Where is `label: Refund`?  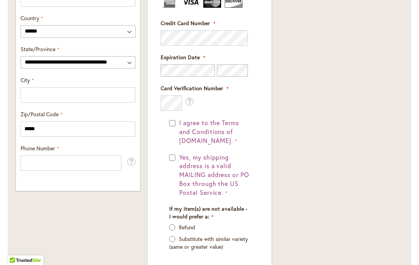
label: Refund is located at coordinates (187, 227).